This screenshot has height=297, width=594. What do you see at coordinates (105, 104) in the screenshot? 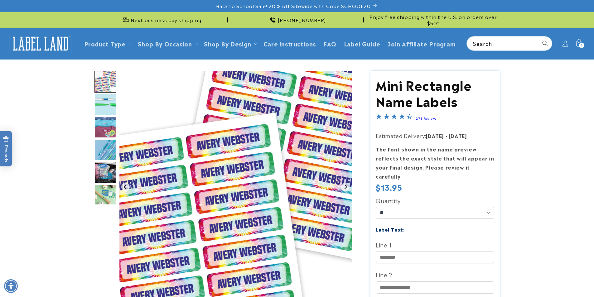
I see `img: Basketball design mini rectangle name label applied to a pen` at bounding box center [105, 104].